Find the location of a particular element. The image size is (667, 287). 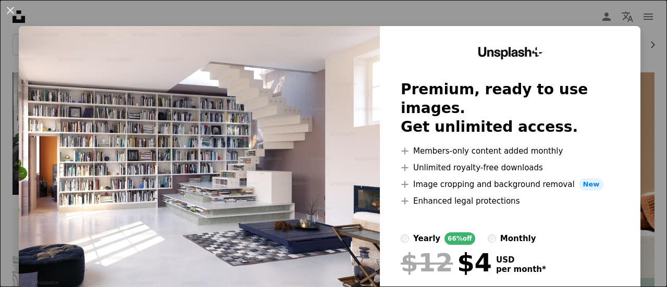

div: monthly is located at coordinates (518, 239).